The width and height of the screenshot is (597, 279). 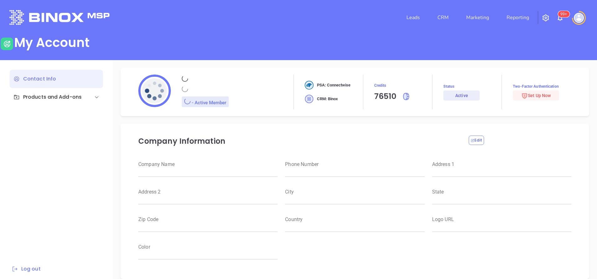 I want to click on label: Logo URL, so click(x=501, y=219).